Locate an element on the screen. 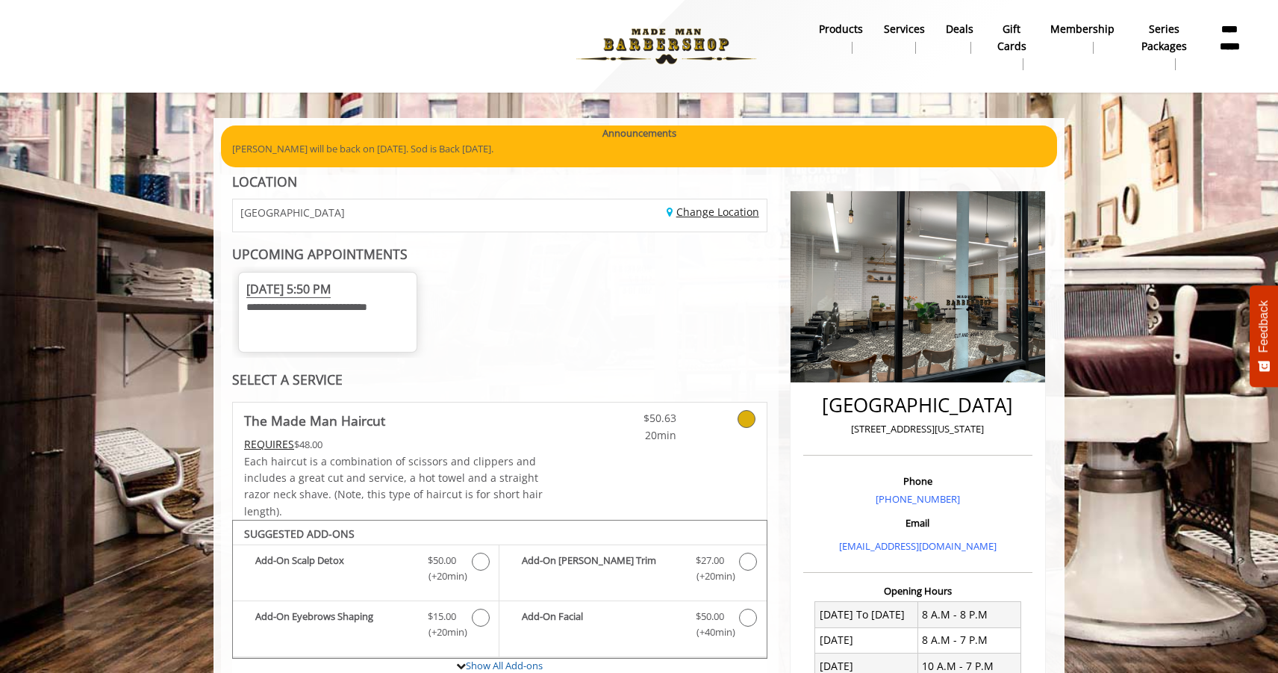  label: Add-On Scalp Detox is located at coordinates (366, 570).